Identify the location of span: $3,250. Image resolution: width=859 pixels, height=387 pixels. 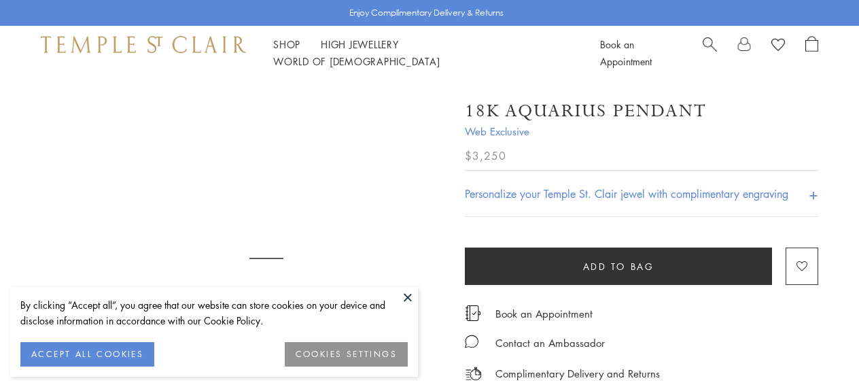
(485, 156).